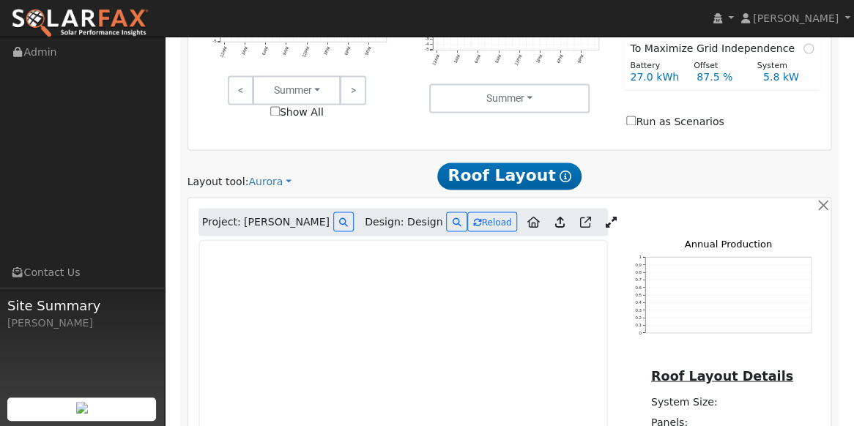 Image resolution: width=854 pixels, height=426 pixels. Describe the element at coordinates (638, 325) in the screenshot. I see `text: 0.1` at that location.